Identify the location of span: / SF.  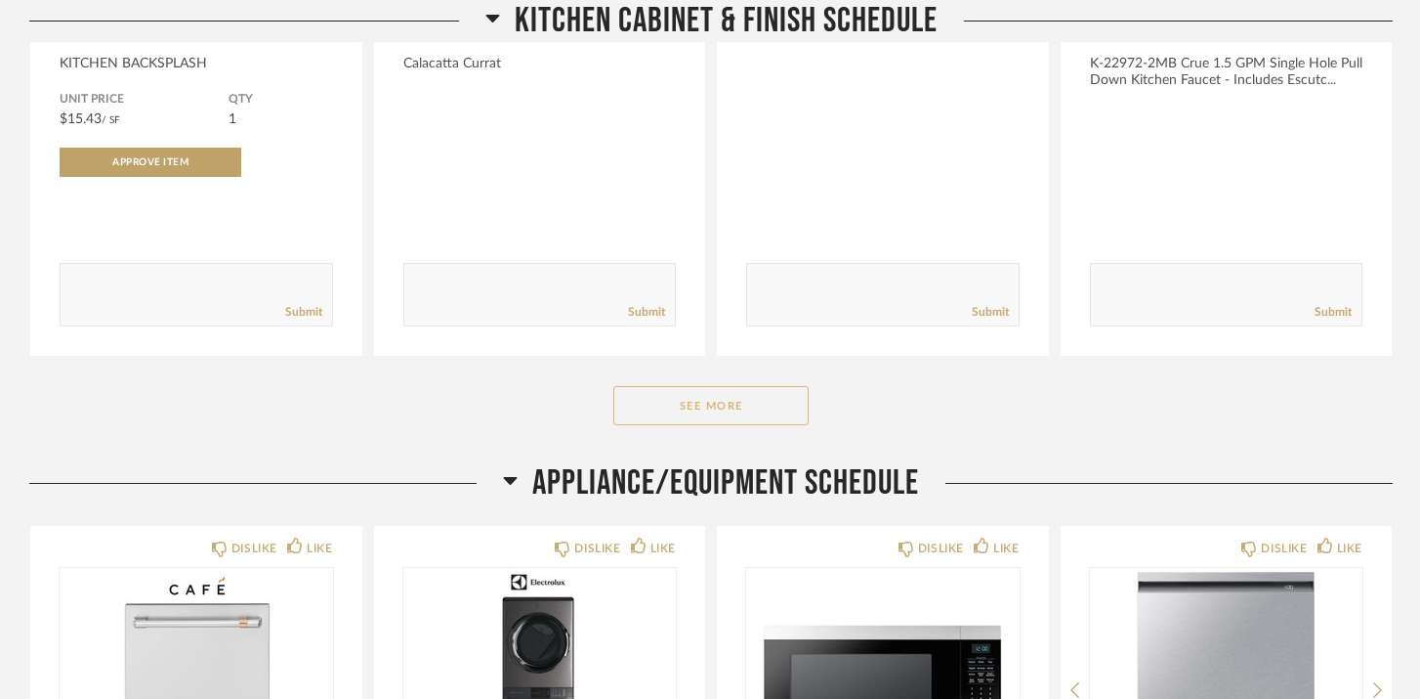
(110, 120).